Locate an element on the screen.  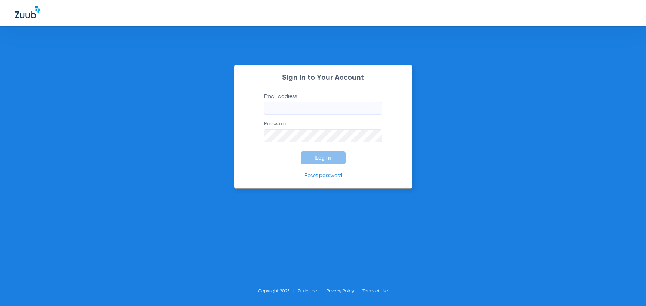
a: Terms of Use is located at coordinates (375, 292).